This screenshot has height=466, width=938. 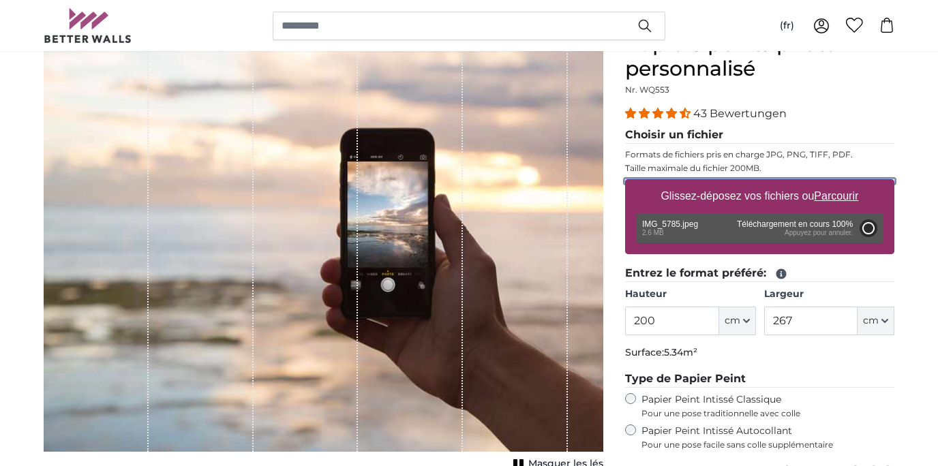 What do you see at coordinates (647, 89) in the screenshot?
I see `span: Nr. WQ553` at bounding box center [647, 89].